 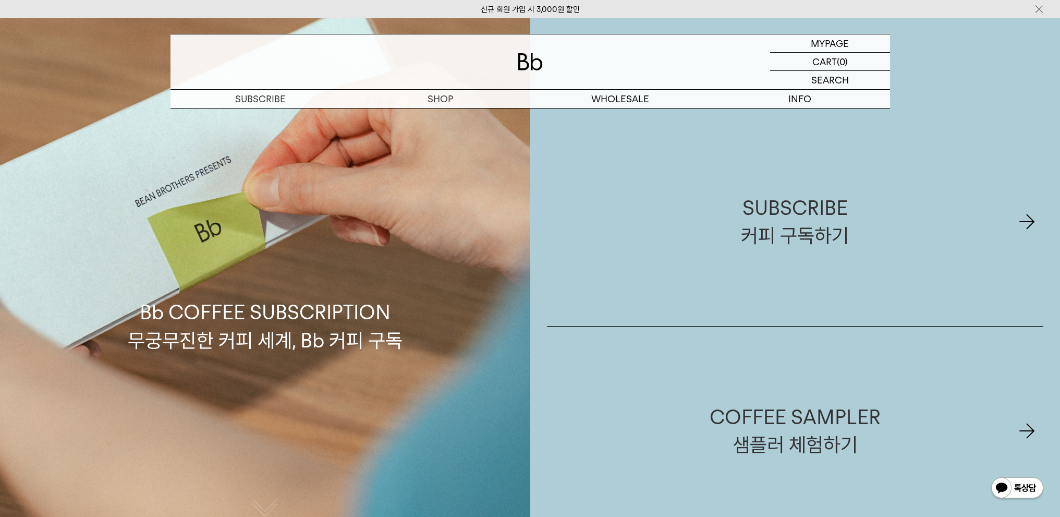 I want to click on a: SUBSCRIBE커피 구독하기, so click(x=795, y=222).